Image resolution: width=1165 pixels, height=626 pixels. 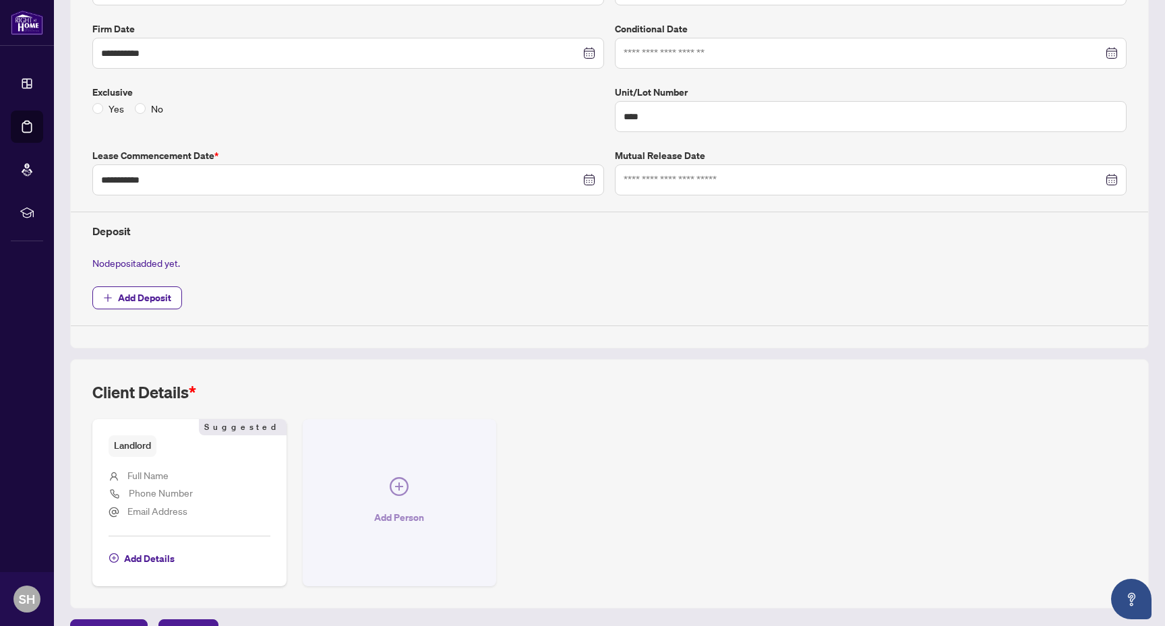 I want to click on label: Lease Commencement Date, so click(x=348, y=156).